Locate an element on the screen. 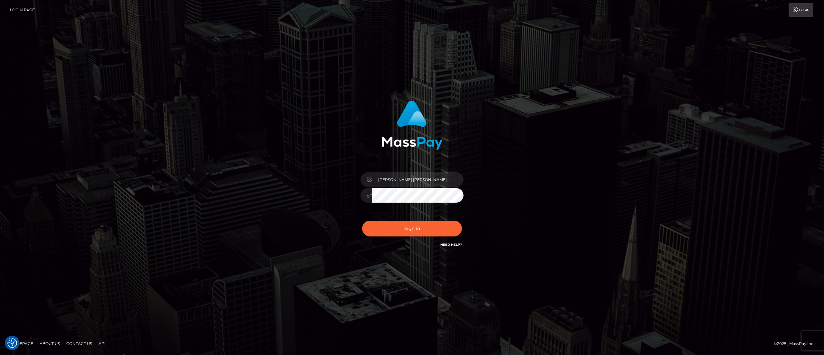  a: API is located at coordinates (102, 343).